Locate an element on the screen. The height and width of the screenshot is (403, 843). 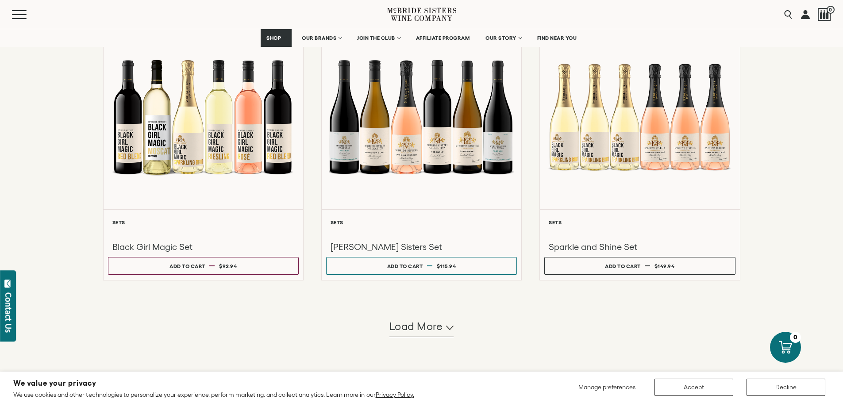
button: Add to cart $115.94 is located at coordinates (421, 266).